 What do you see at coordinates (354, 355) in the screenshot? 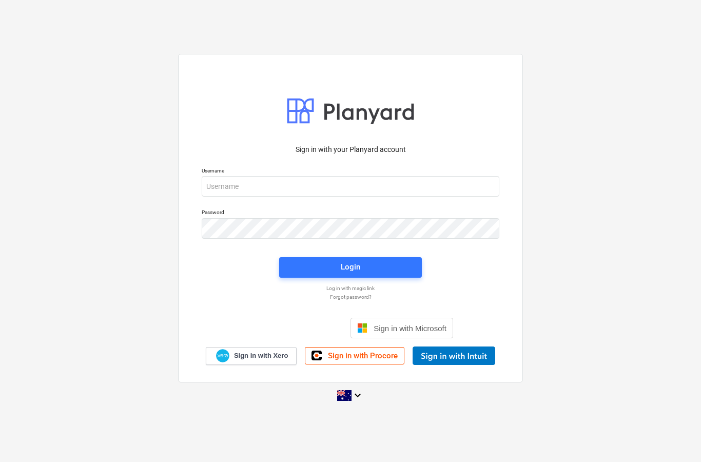
I see `a: Sign in with Procore` at bounding box center [354, 355].